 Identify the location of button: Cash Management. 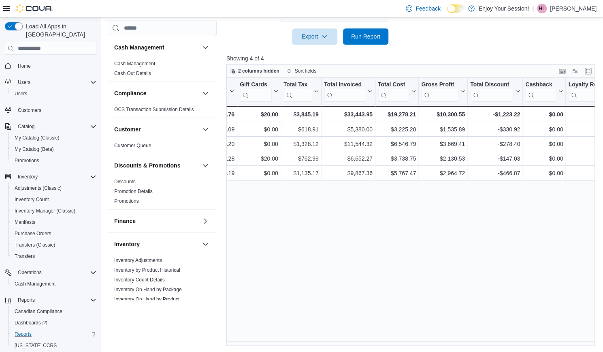
(205, 48).